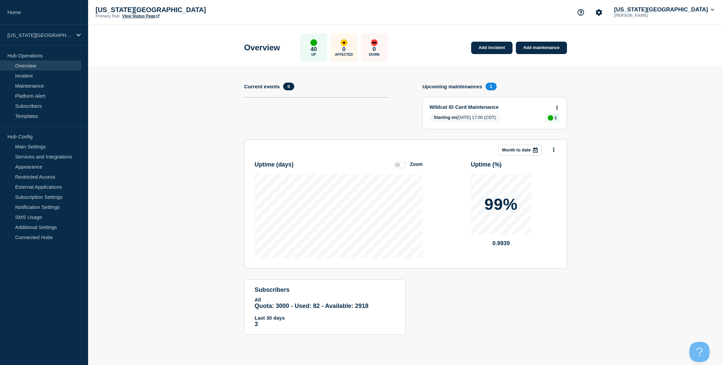 The height and width of the screenshot is (365, 723). I want to click on h1: Overview, so click(262, 48).